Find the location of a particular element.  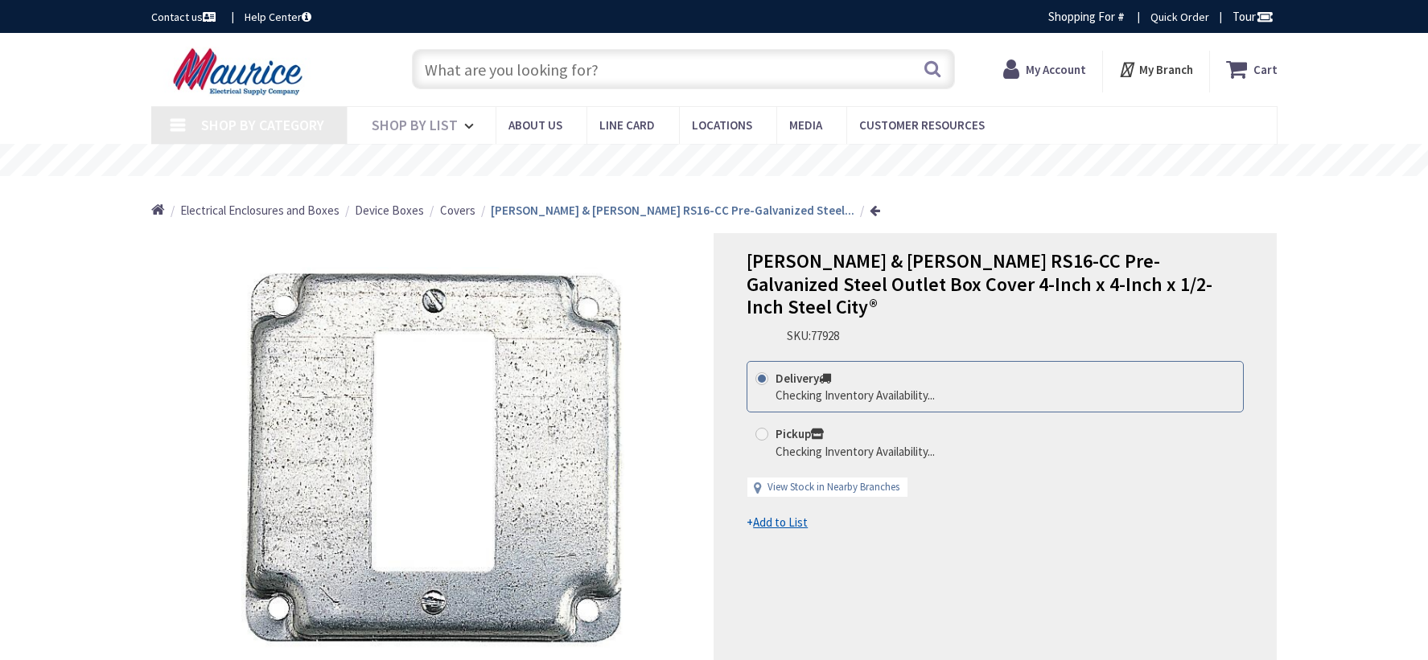

a: Help Center is located at coordinates (277, 17).